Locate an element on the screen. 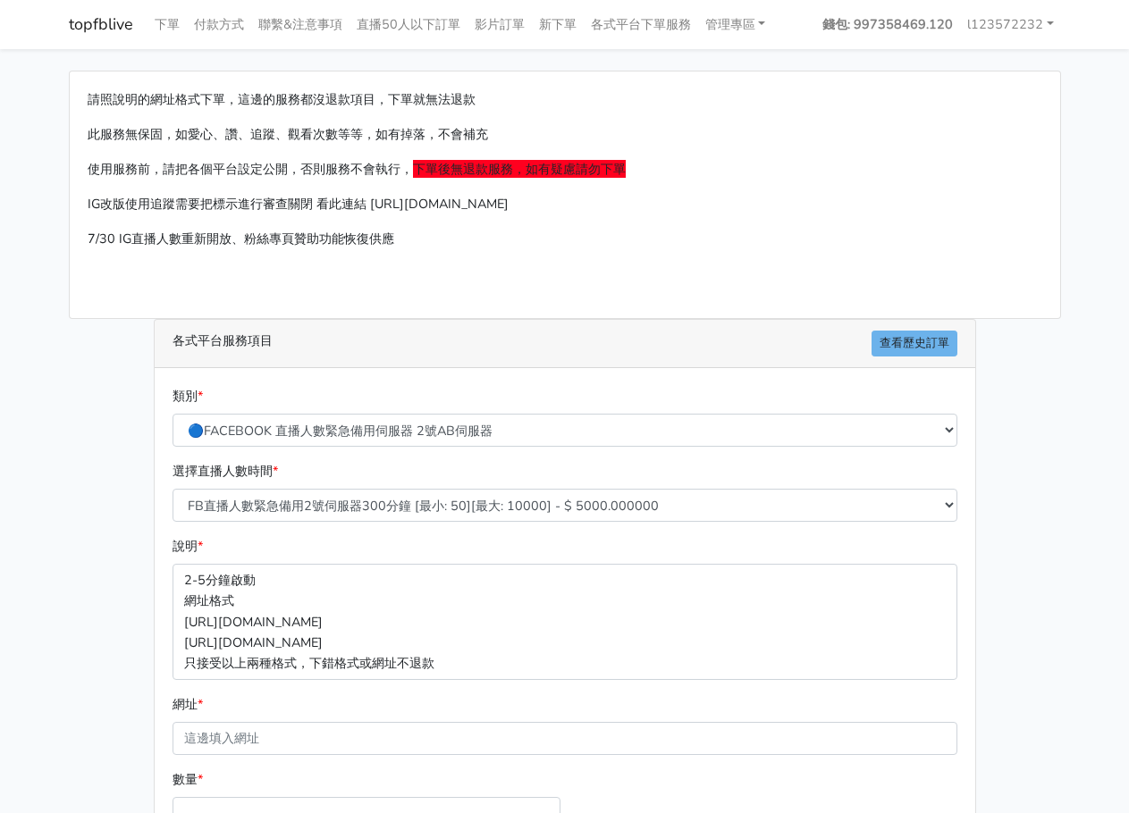 The width and height of the screenshot is (1129, 813). label: 網址 is located at coordinates (188, 704).